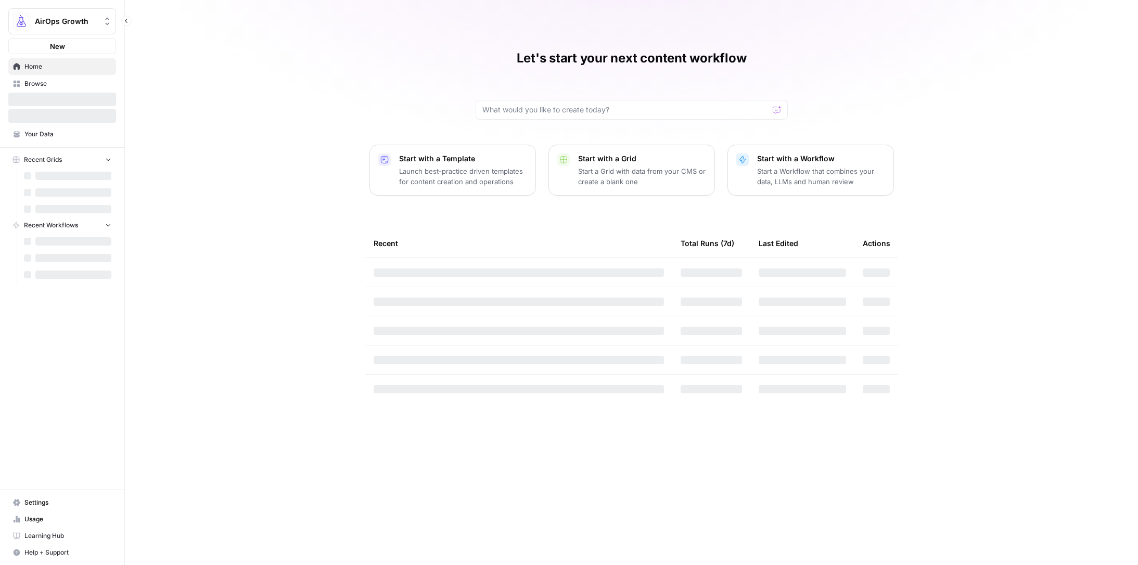  I want to click on a: Your Data, so click(62, 134).